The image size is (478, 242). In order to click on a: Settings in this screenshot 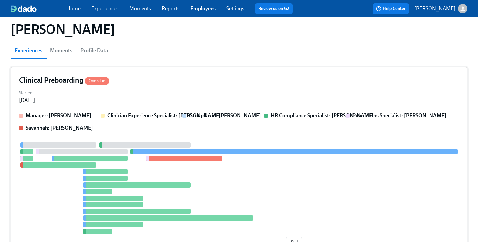, I will do `click(235, 8)`.